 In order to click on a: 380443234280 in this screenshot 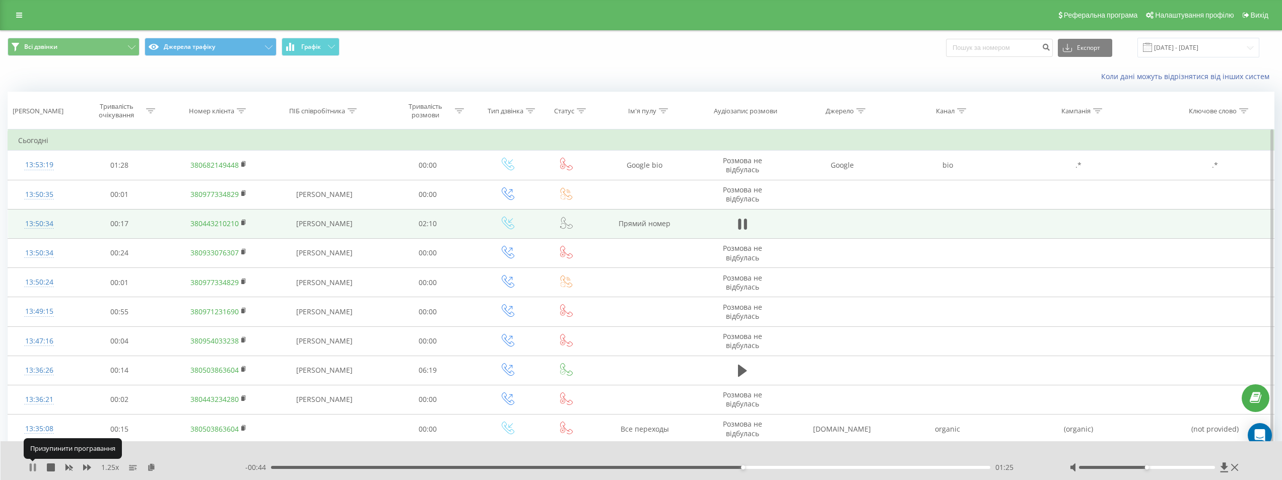, I will do `click(215, 399)`.